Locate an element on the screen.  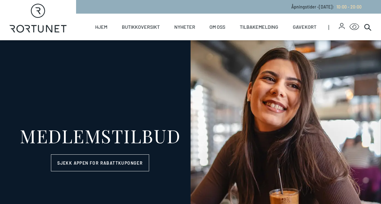
a: Om oss is located at coordinates (217, 27).